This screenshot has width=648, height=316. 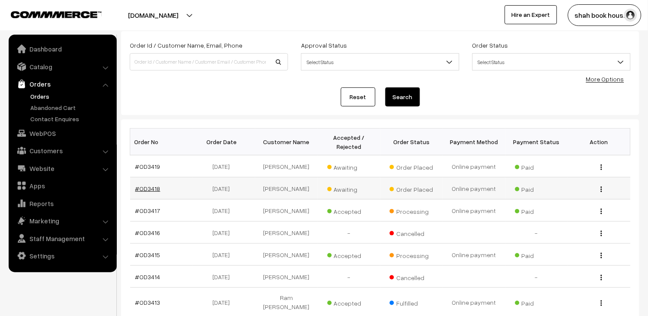 What do you see at coordinates (148, 232) in the screenshot?
I see `a: #OD3416` at bounding box center [148, 232].